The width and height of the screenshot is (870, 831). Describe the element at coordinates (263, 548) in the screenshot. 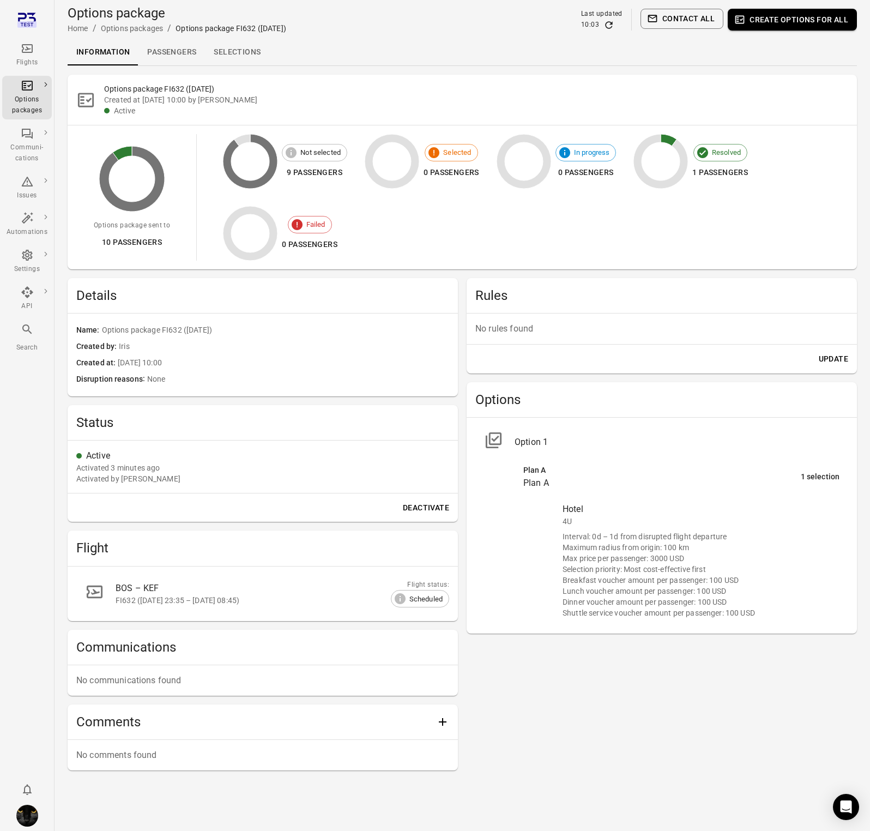

I see `h2: Flight` at that location.